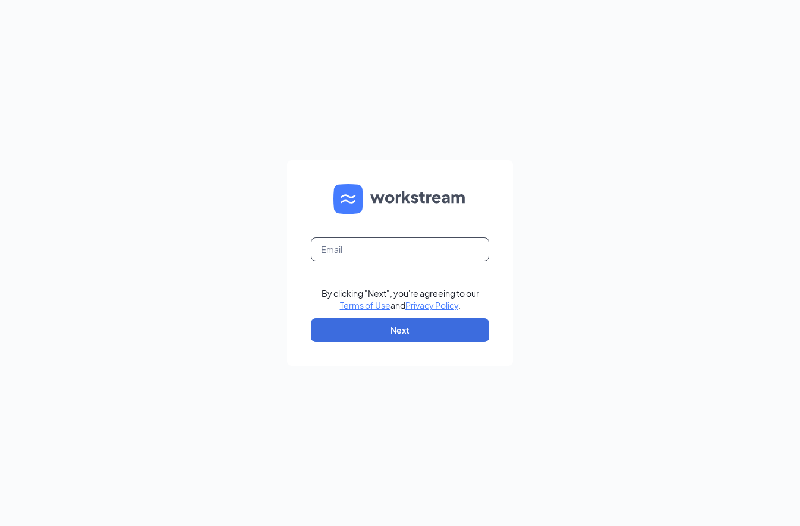 The image size is (800, 526). What do you see at coordinates (400, 330) in the screenshot?
I see `button: Next` at bounding box center [400, 330].